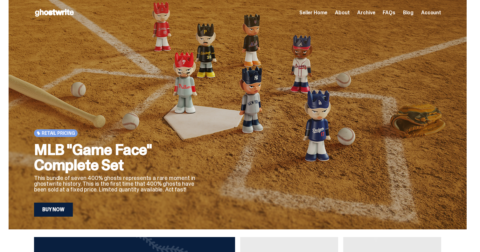  I want to click on a: Seller Home, so click(314, 13).